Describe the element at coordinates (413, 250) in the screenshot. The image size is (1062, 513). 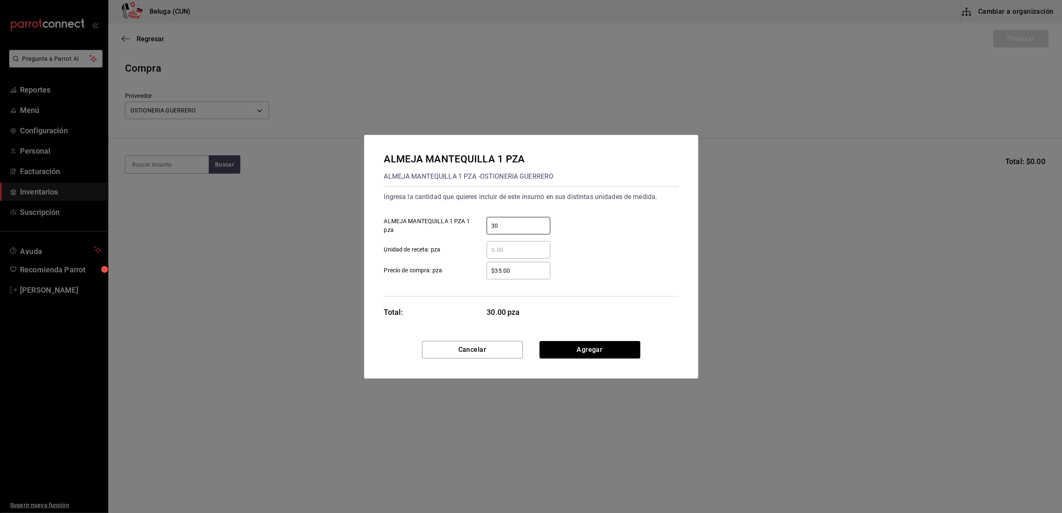
I see `span: Unidad de receta: pza` at that location.